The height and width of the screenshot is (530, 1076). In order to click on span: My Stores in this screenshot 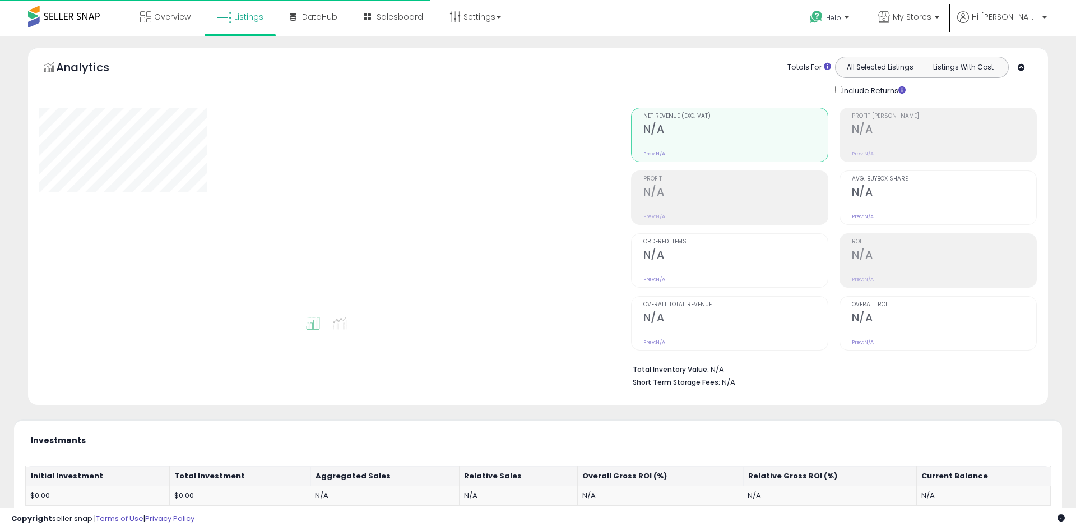, I will do `click(912, 17)`.